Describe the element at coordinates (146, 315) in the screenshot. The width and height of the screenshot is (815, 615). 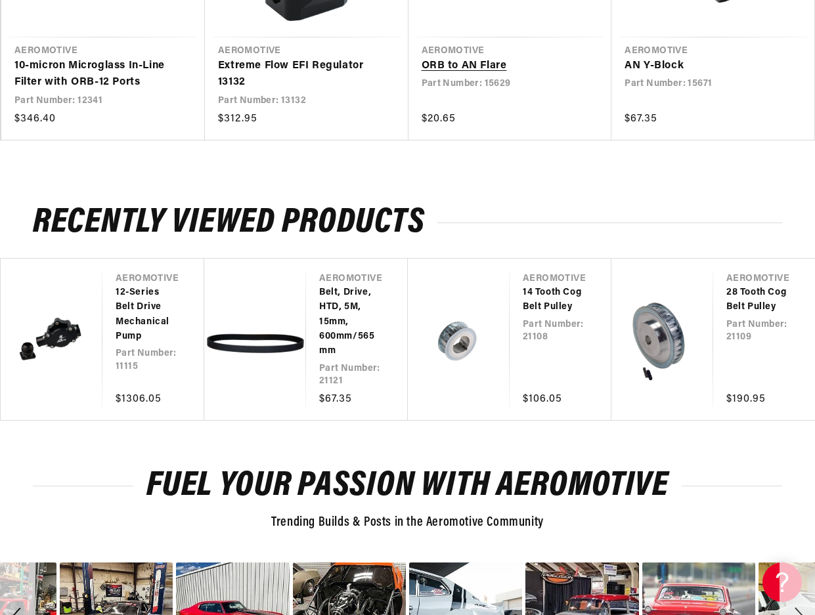
I see `a: 12-Series Belt Drive Mechanical Pump` at that location.